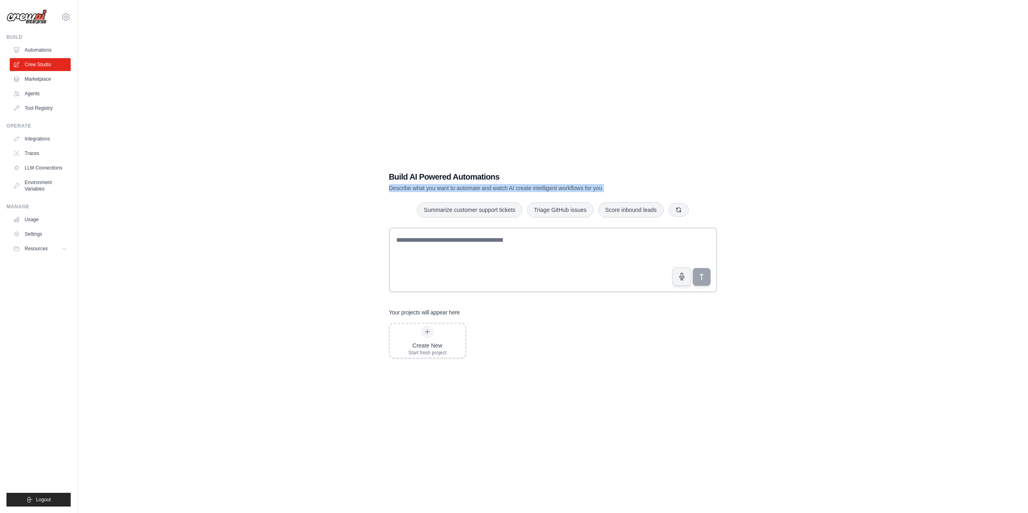  Describe the element at coordinates (1008, 494) in the screenshot. I see `div: Chat Widget` at that location.